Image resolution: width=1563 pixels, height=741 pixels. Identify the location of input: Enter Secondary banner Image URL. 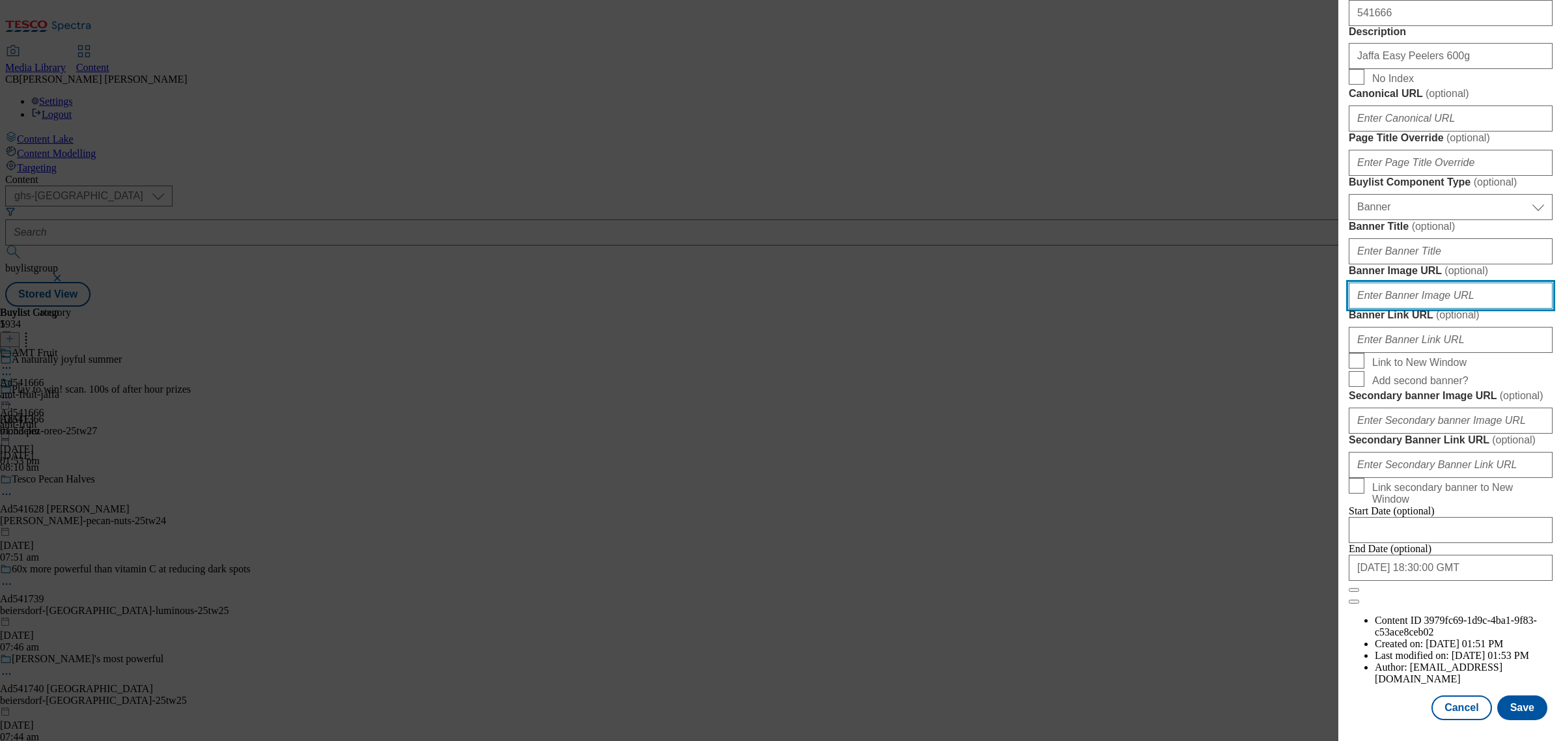
(1450, 421).